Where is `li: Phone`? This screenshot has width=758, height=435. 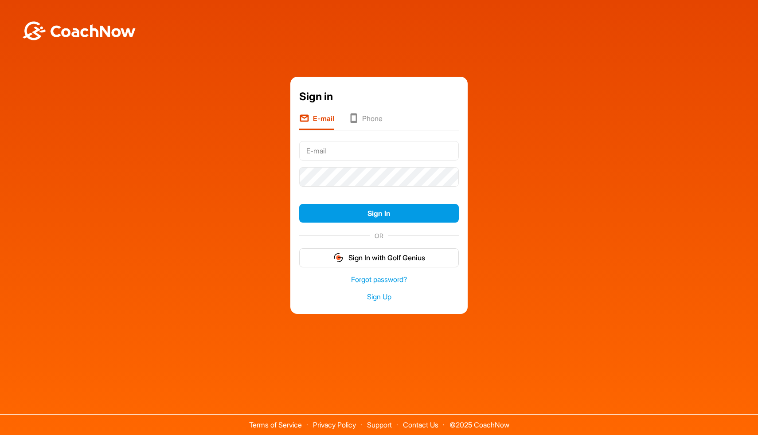 li: Phone is located at coordinates (365, 121).